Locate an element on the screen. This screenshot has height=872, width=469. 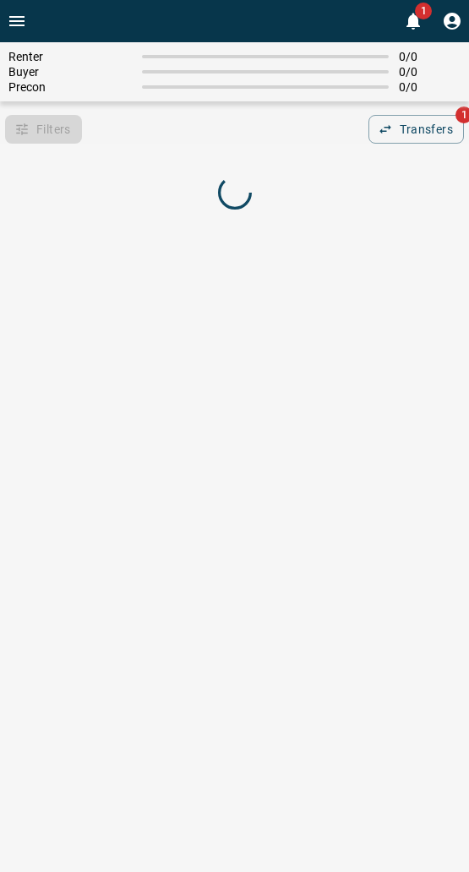
span: Buyer is located at coordinates (70, 72).